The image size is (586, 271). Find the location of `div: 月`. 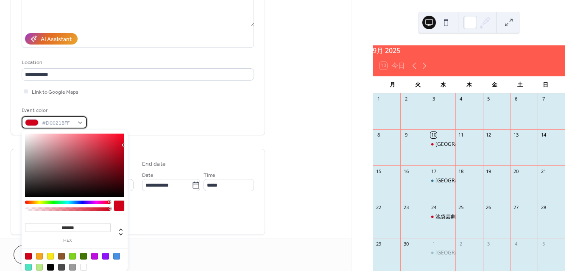

div: 月 is located at coordinates (392, 85).